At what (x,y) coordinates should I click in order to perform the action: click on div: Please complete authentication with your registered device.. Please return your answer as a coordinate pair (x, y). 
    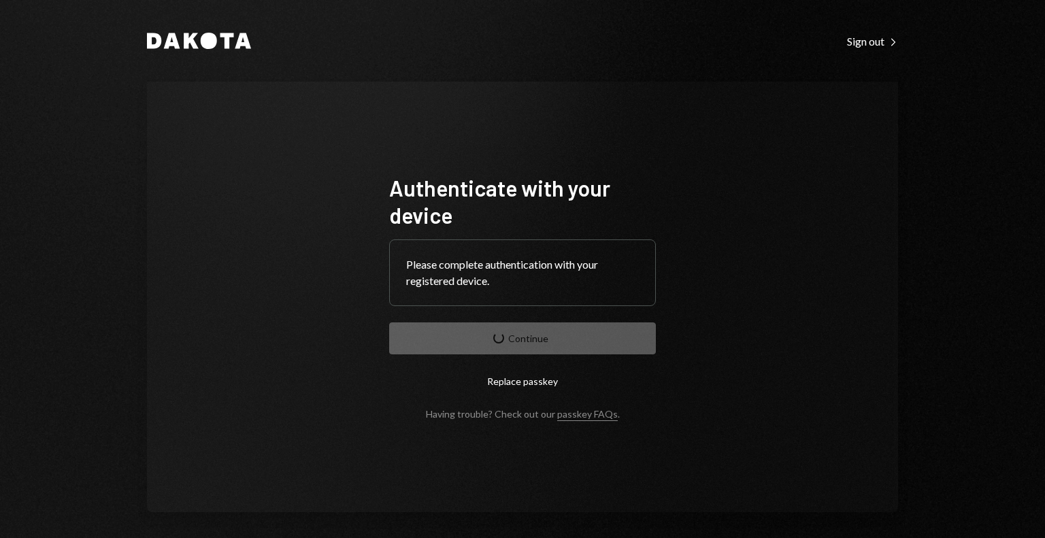
    Looking at the image, I should click on (522, 273).